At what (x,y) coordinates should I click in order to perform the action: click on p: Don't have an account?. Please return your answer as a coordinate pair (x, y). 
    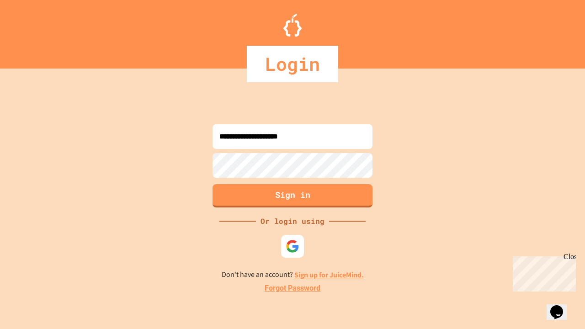
    Looking at the image, I should click on (293, 275).